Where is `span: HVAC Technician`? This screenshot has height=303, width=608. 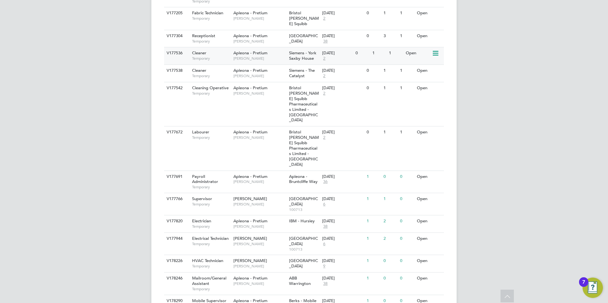 span: HVAC Technician is located at coordinates (208, 261).